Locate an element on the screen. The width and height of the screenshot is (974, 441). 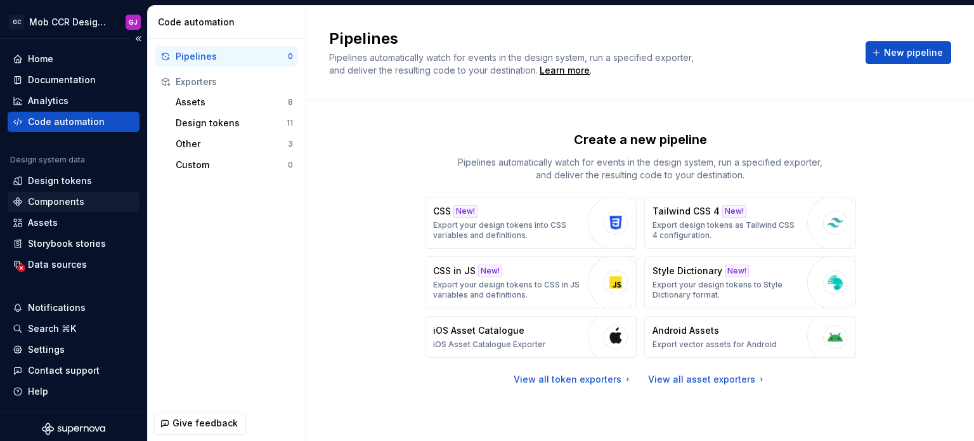
a: Components is located at coordinates (74, 202).